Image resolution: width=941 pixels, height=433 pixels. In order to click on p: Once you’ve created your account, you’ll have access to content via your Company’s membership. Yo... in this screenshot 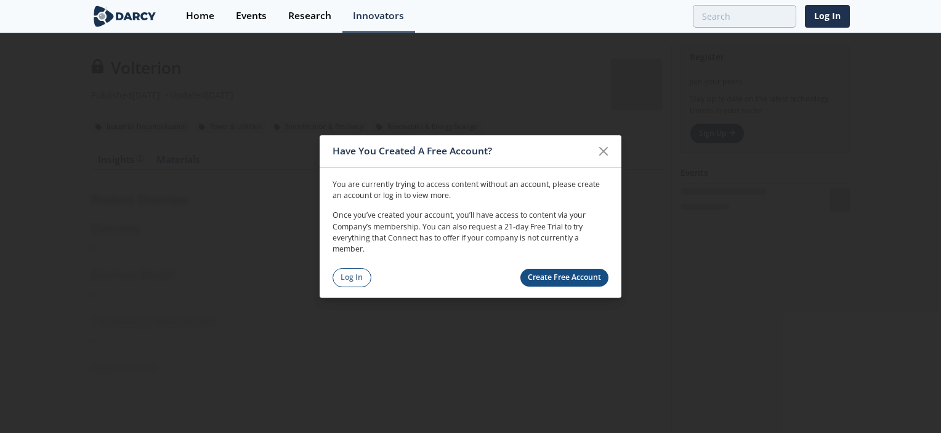, I will do `click(470, 233)`.